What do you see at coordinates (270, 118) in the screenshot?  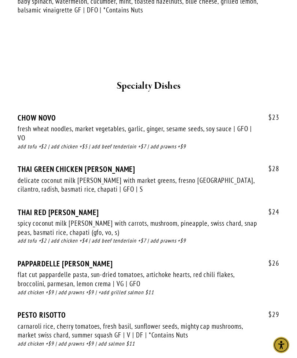 I see `span: 23` at bounding box center [270, 118].